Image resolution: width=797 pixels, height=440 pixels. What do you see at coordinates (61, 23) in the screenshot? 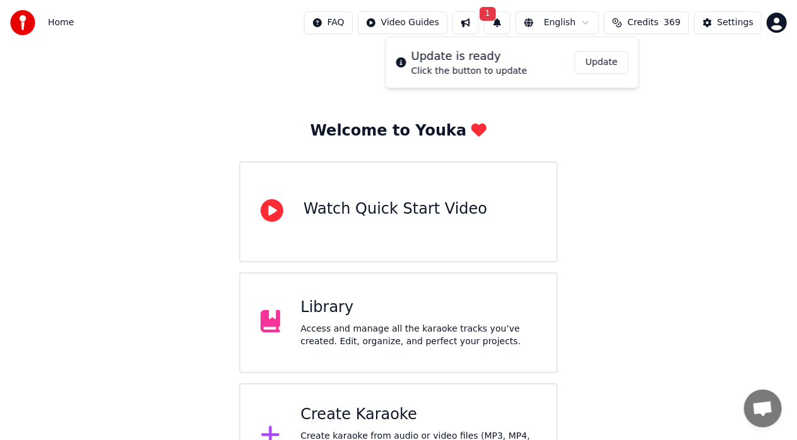
I see `span: Home` at bounding box center [61, 23].